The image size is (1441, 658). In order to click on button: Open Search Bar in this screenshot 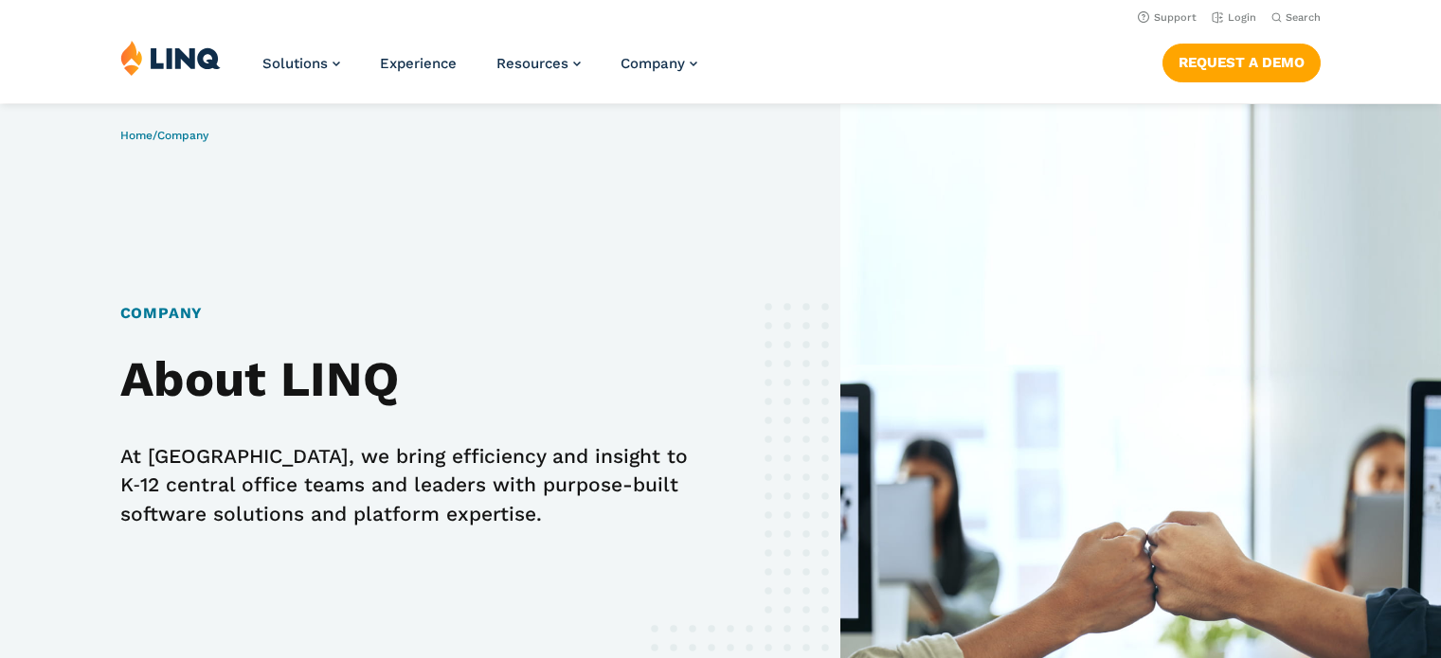, I will do `click(1296, 17)`.